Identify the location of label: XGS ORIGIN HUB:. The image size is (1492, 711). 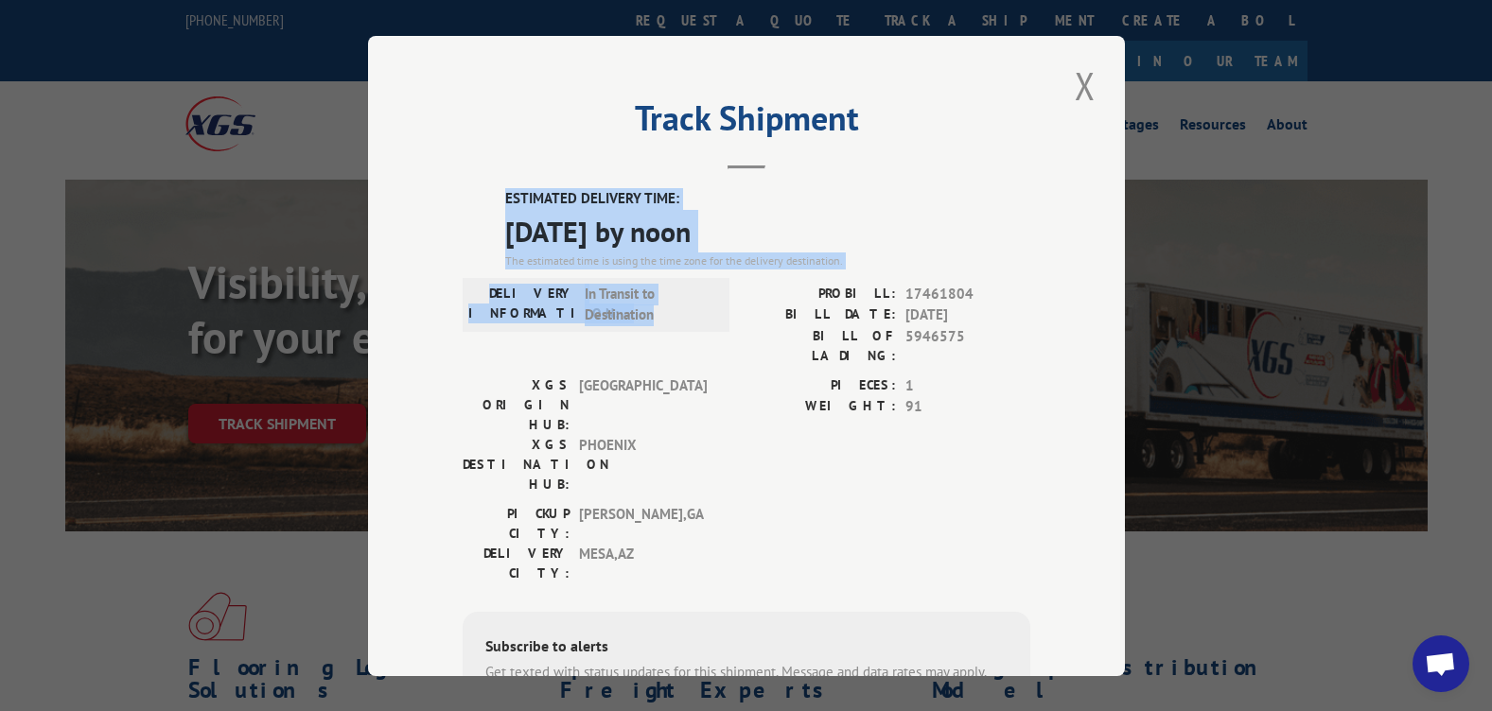
(516, 404).